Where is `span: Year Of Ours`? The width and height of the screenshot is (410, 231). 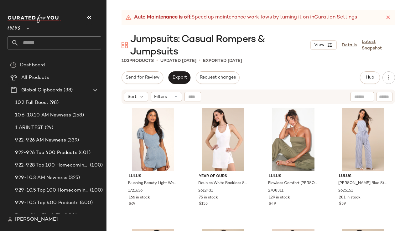 span: Year Of Ours is located at coordinates (223, 177).